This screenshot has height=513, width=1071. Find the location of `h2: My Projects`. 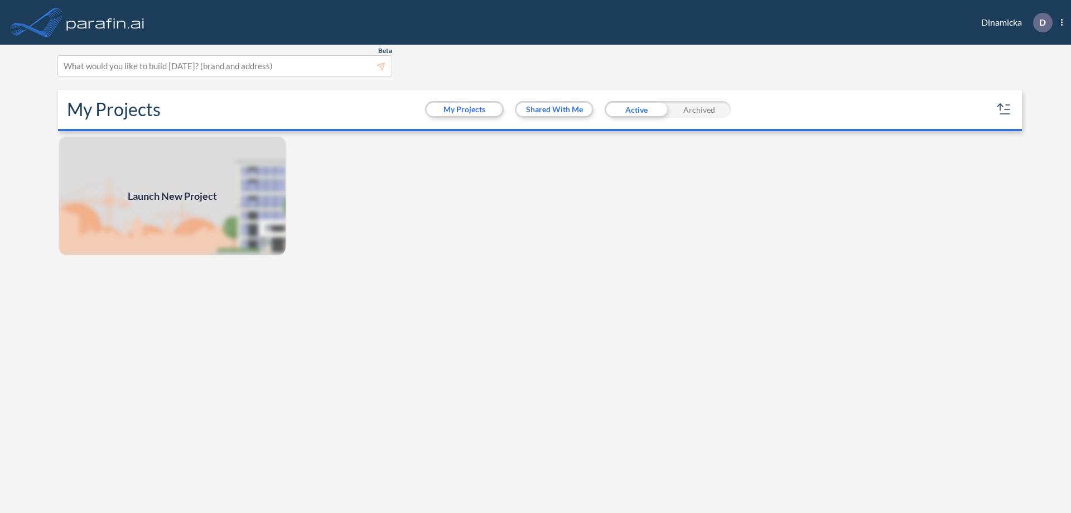

h2: My Projects is located at coordinates (114, 109).